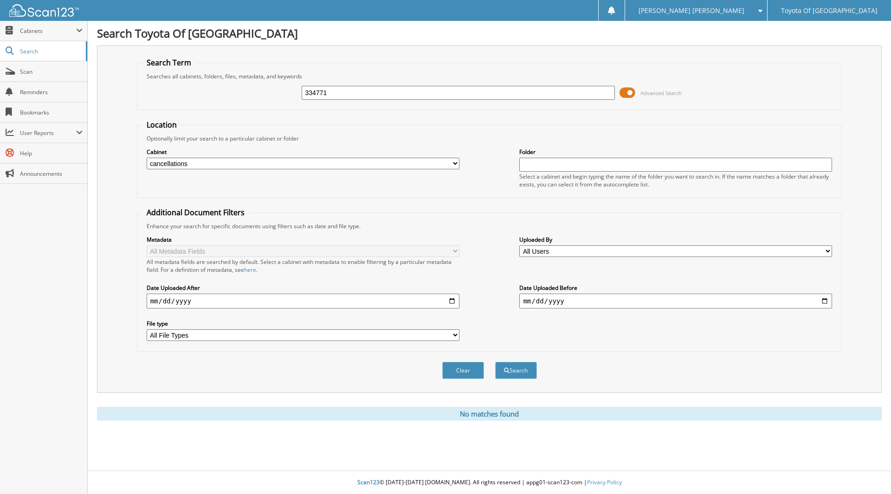  What do you see at coordinates (195, 213) in the screenshot?
I see `legend: Additional Document Filters` at bounding box center [195, 213].